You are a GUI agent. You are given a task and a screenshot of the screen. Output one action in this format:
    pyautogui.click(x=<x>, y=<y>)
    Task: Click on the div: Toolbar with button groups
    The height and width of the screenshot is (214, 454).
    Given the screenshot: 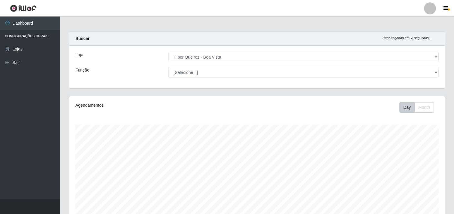 What is the action you would take?
    pyautogui.click(x=419, y=107)
    